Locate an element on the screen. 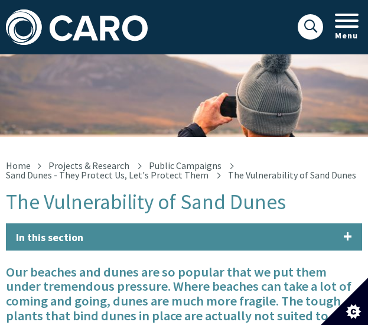 This screenshot has height=325, width=368. a: In this section is located at coordinates (184, 237).